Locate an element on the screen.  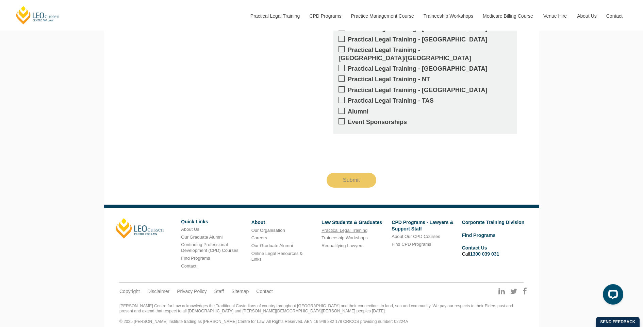
input: Submit is located at coordinates (351, 180).